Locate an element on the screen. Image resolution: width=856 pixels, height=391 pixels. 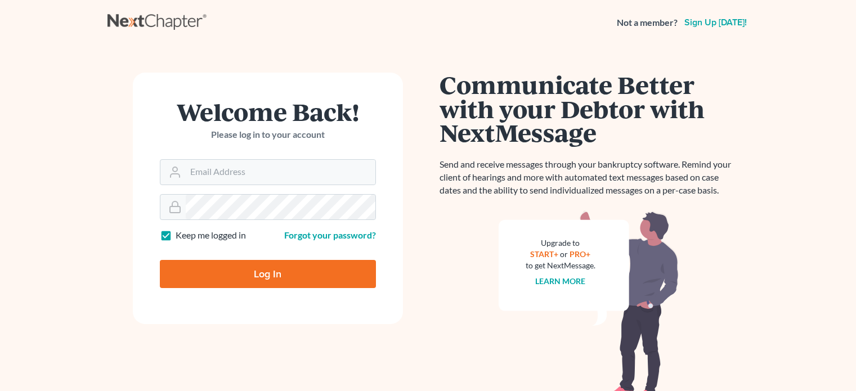
a: Learn more is located at coordinates (560, 281).